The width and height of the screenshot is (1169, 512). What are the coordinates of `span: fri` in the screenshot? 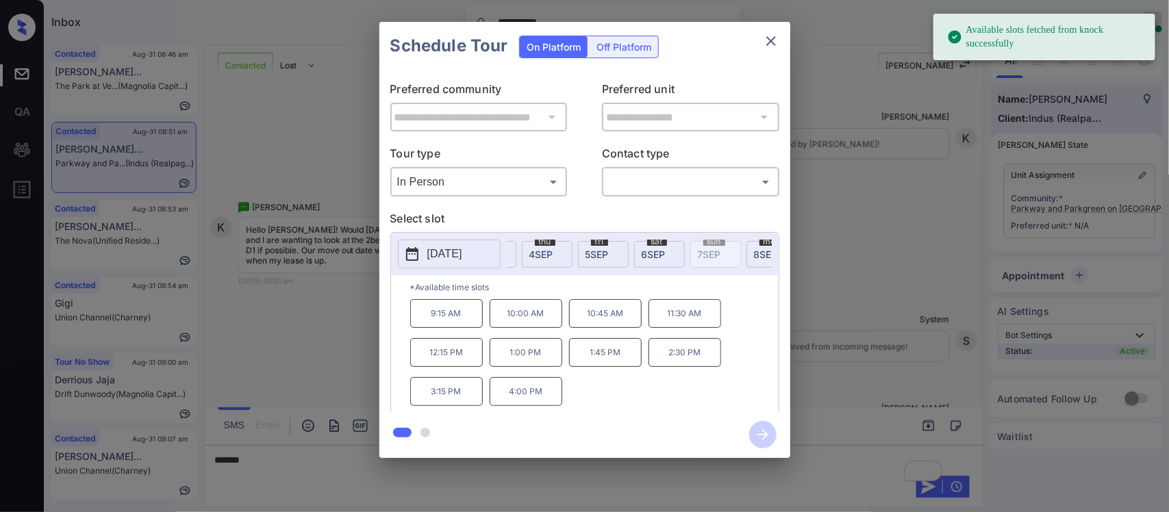 It's located at (599, 242).